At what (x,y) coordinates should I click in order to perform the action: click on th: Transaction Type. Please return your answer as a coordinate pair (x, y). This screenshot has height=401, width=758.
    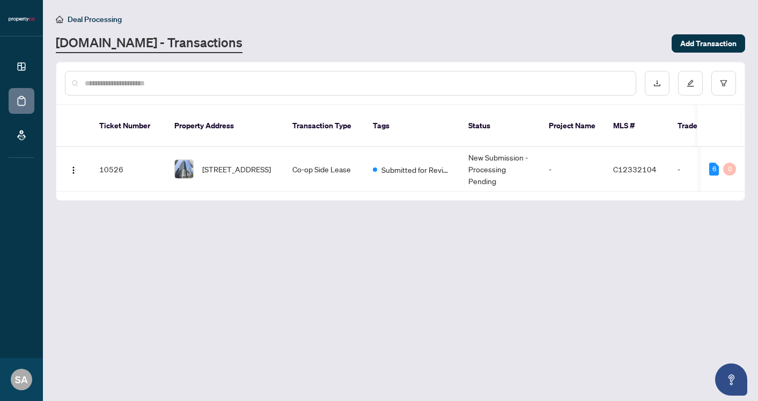
    Looking at the image, I should click on (324, 126).